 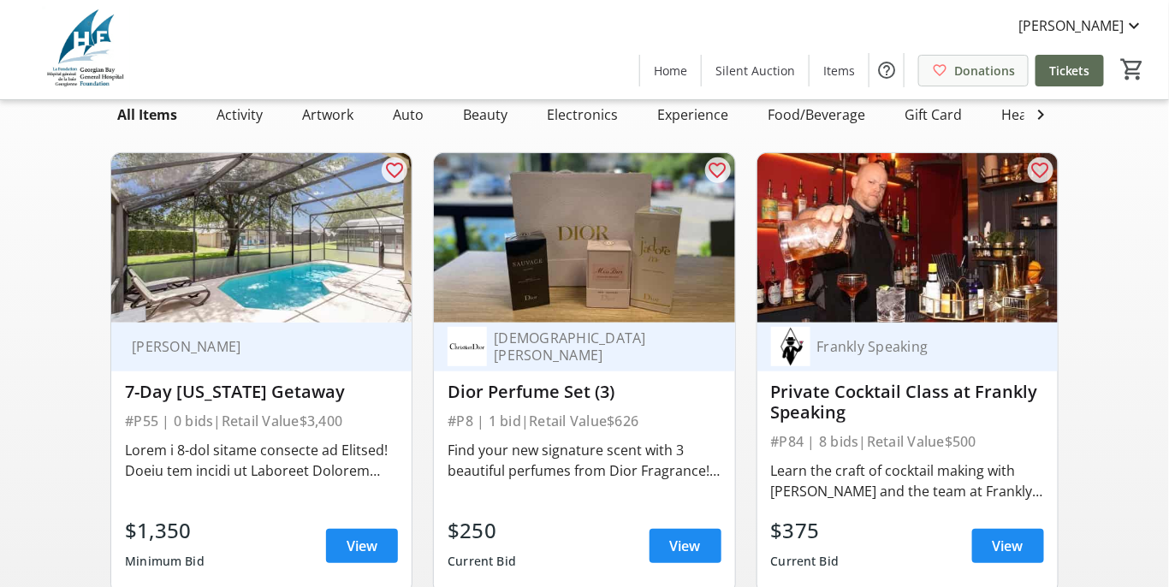 I want to click on div: Food/Beverage, so click(x=816, y=115).